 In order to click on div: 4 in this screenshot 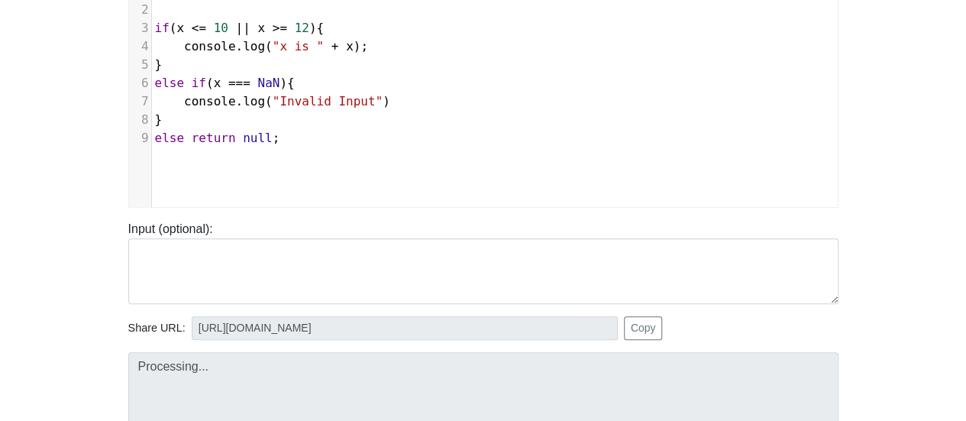, I will do `click(140, 47)`.